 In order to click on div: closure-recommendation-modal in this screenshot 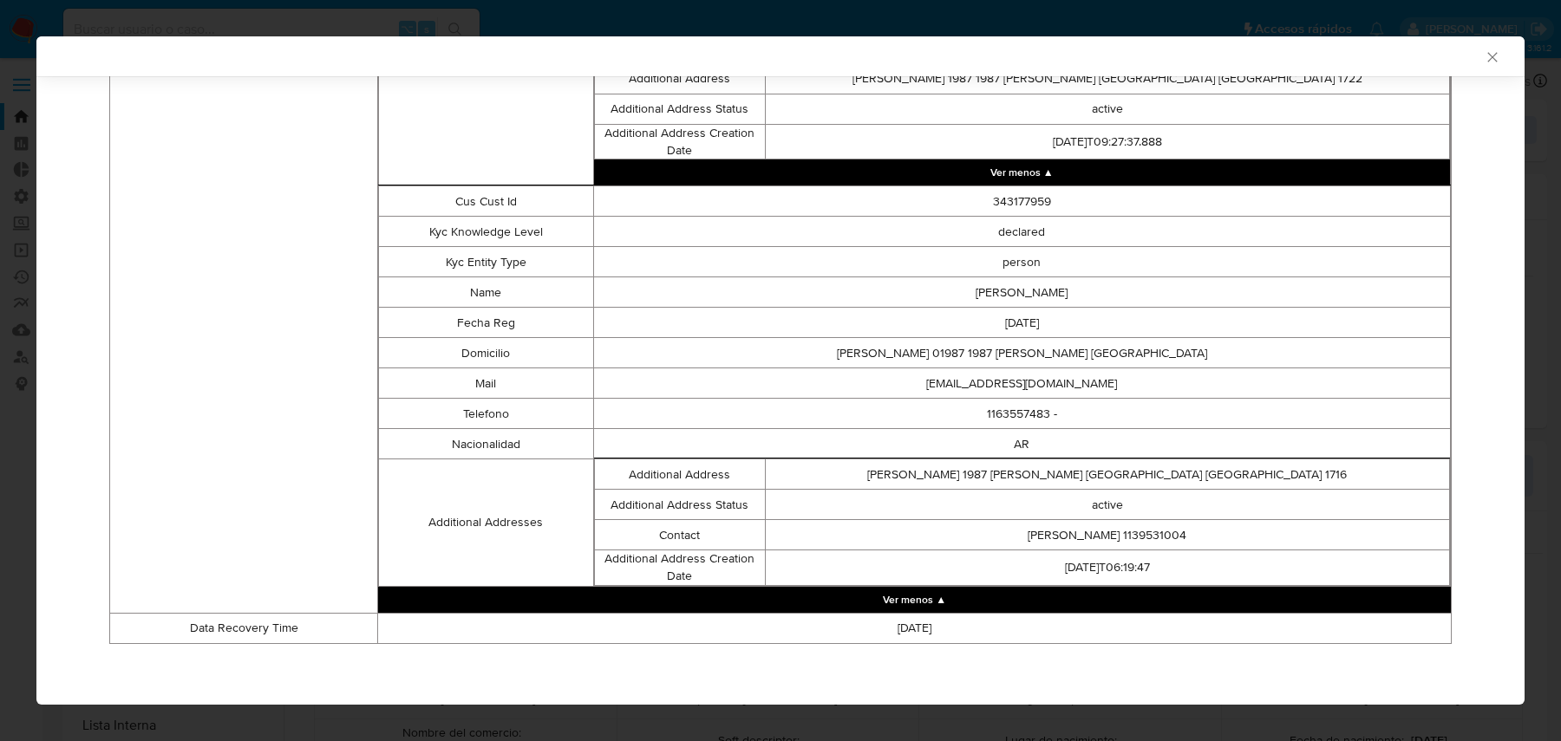, I will do `click(780, 370)`.